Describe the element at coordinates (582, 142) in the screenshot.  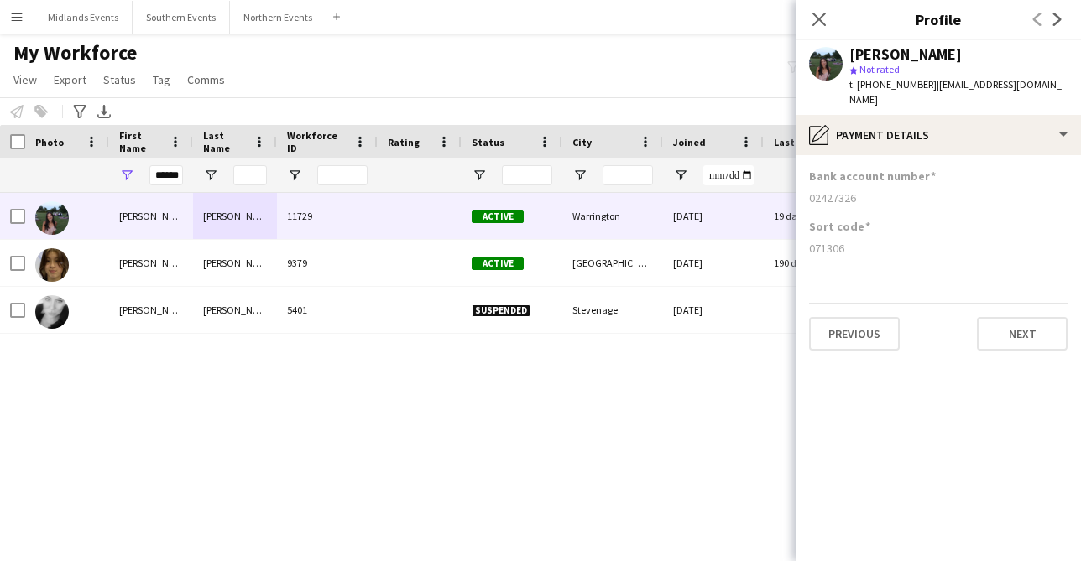
I see `span: City` at that location.